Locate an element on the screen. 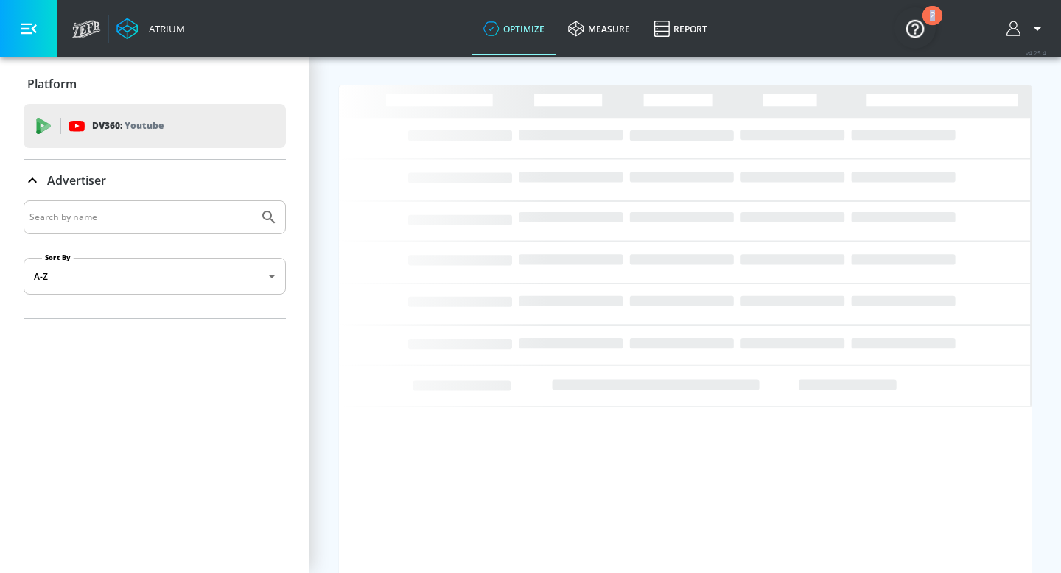 The image size is (1061, 573). p: DV360: is located at coordinates (127, 126).